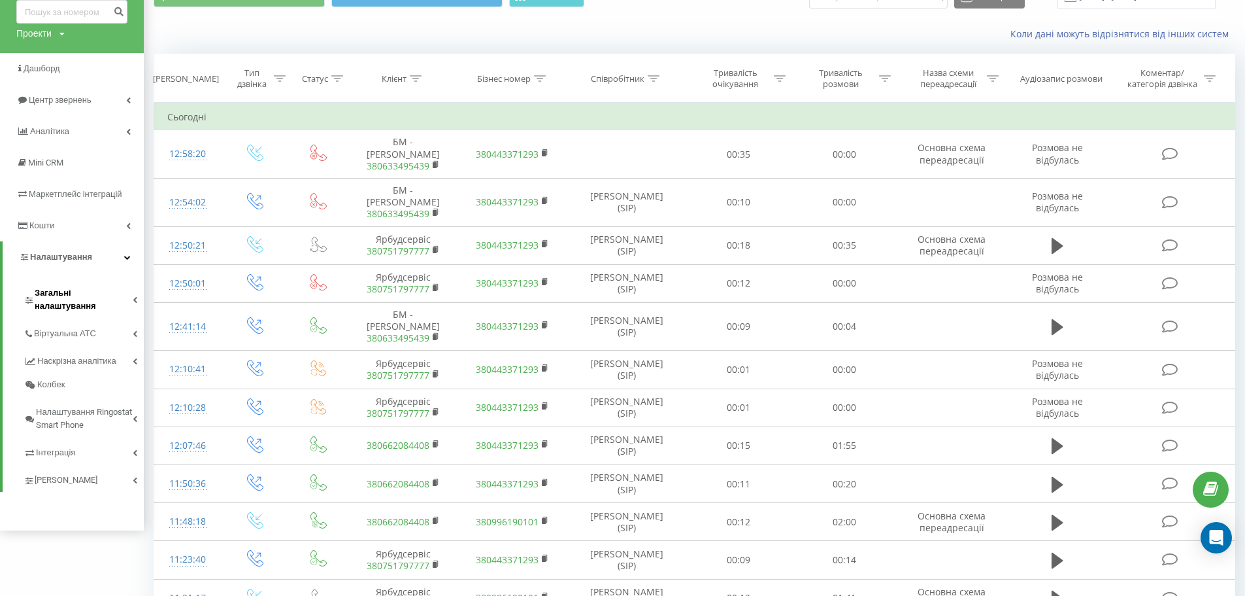 This screenshot has width=1245, height=596. What do you see at coordinates (73, 257) in the screenshot?
I see `a: Налаштування` at bounding box center [73, 257].